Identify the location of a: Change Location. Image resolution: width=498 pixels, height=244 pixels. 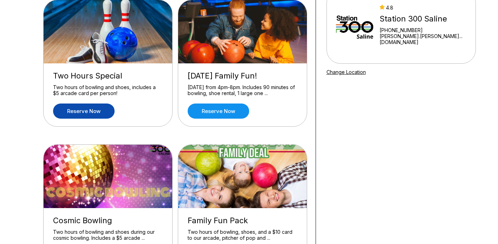
(346, 72).